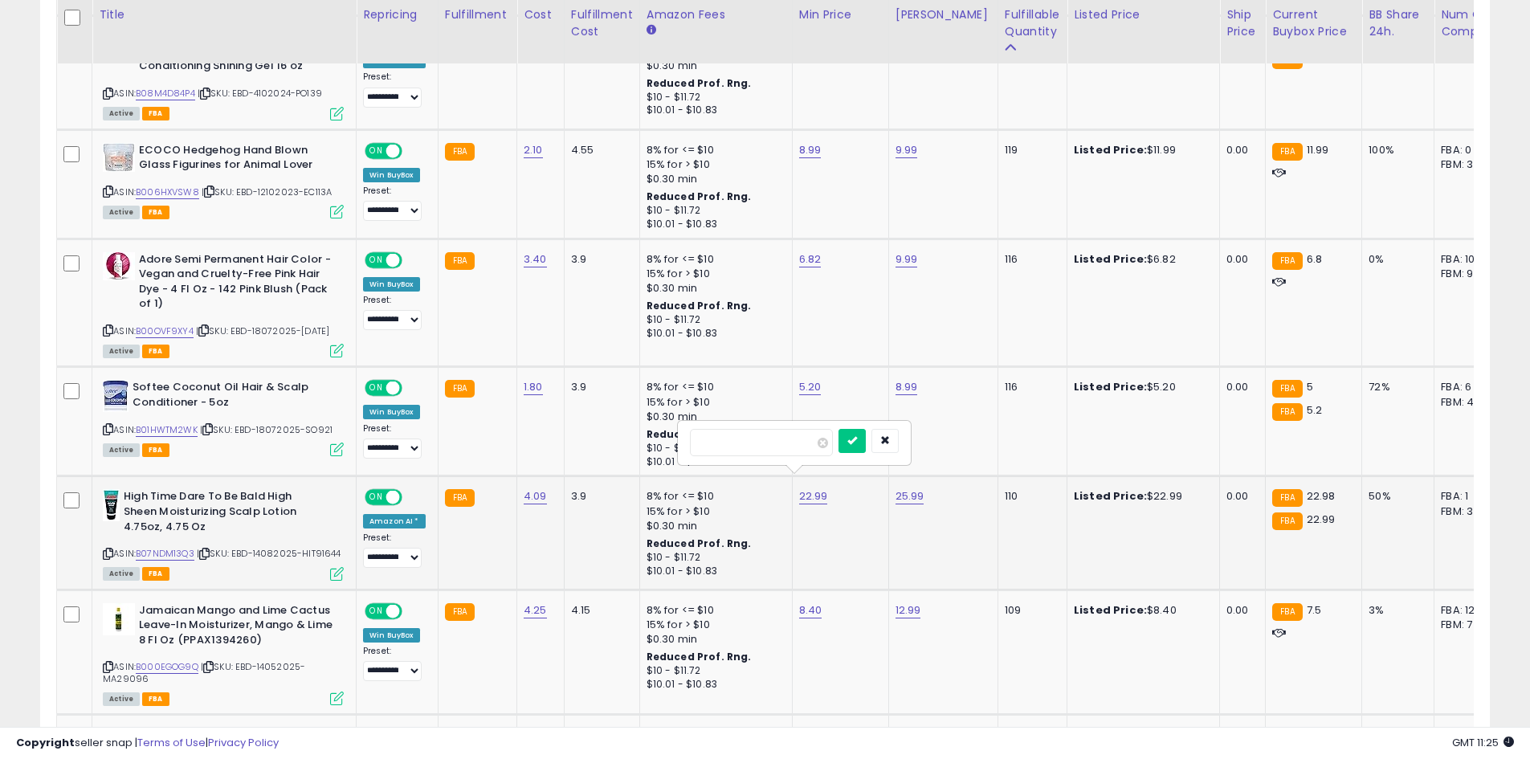  I want to click on div: FBA: 6, so click(1468, 387).